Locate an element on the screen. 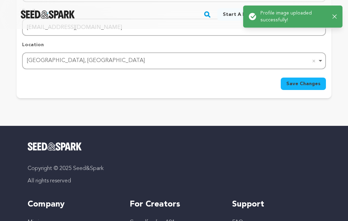 The width and height of the screenshot is (348, 221). p: Location is located at coordinates (174, 45).